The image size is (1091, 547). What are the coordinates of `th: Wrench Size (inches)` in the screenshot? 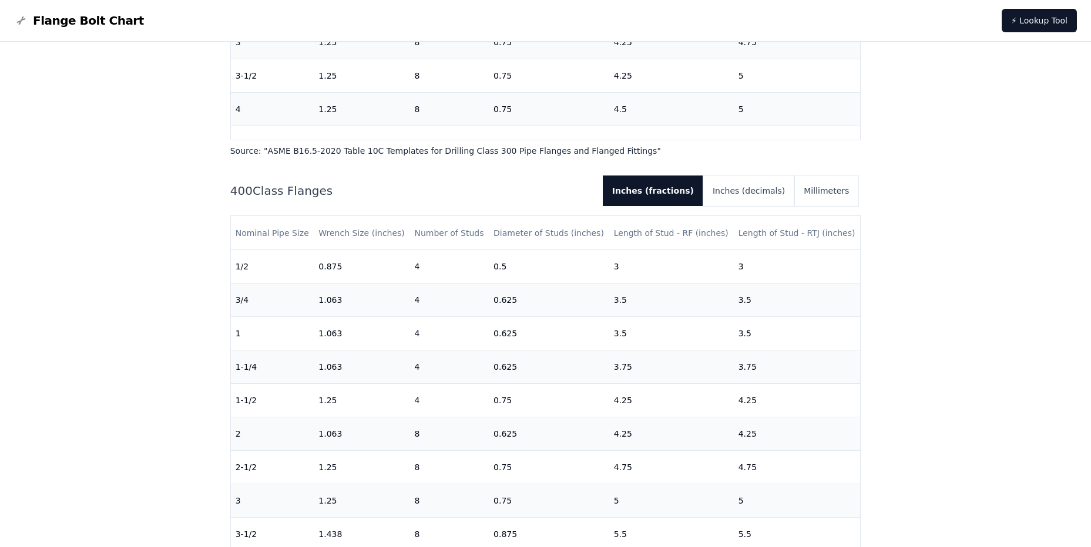 It's located at (361, 233).